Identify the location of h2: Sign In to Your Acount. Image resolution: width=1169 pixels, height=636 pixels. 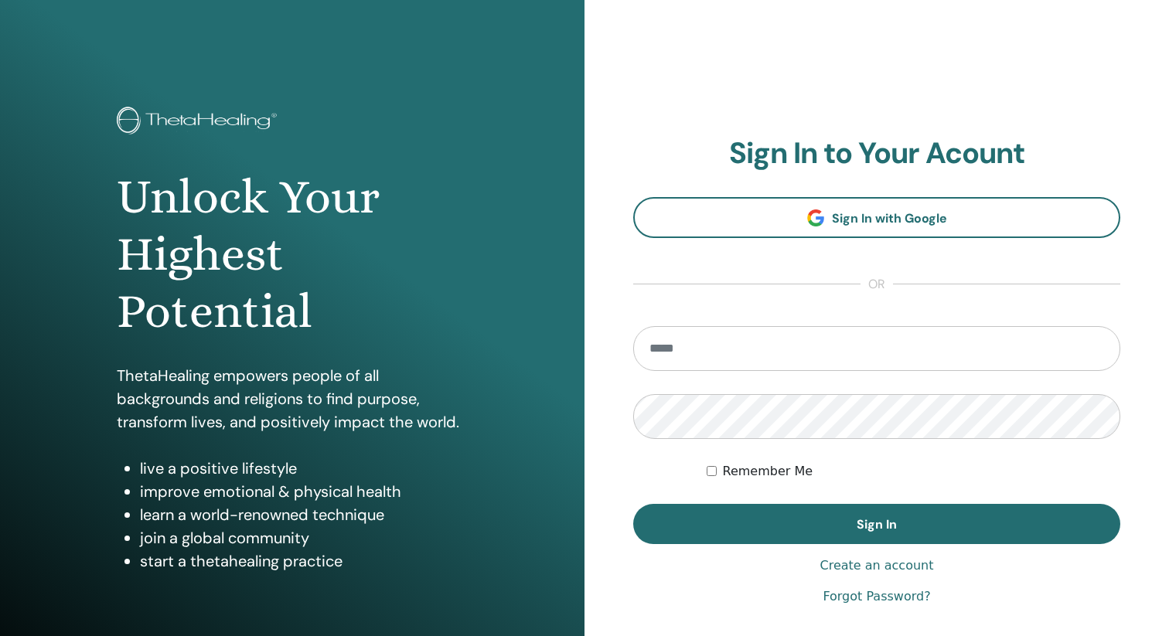
(877, 154).